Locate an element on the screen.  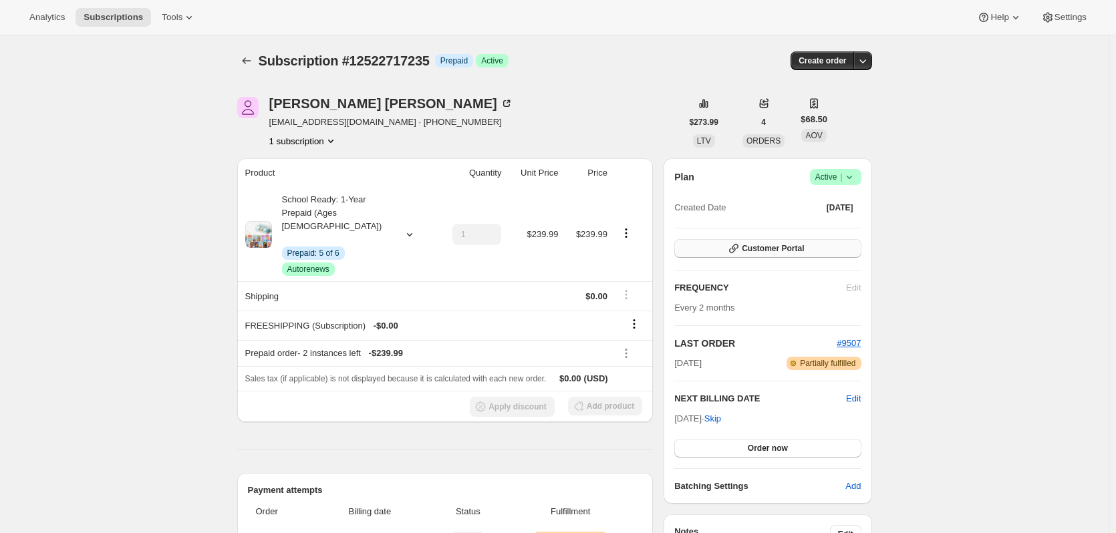
button: Edit is located at coordinates (853, 399).